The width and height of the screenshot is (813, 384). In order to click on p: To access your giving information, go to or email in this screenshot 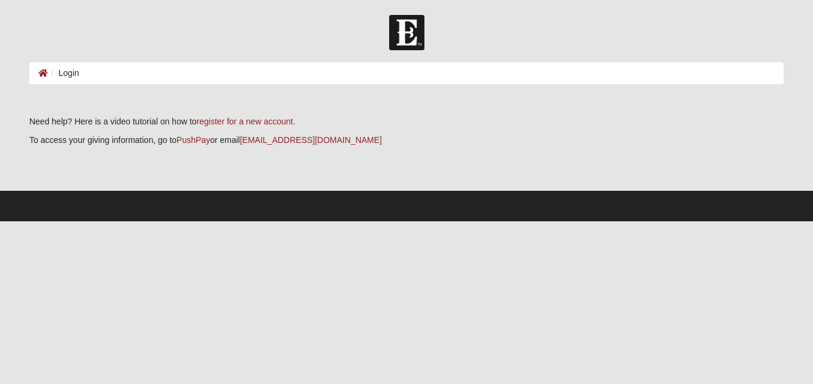, I will do `click(407, 140)`.